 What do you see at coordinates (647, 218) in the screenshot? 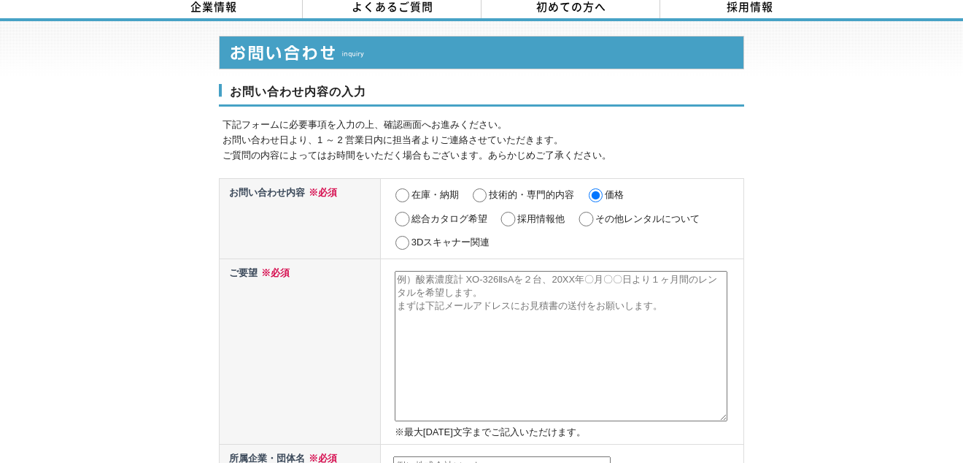
I see `label: その他レンタルについて` at bounding box center [647, 218].